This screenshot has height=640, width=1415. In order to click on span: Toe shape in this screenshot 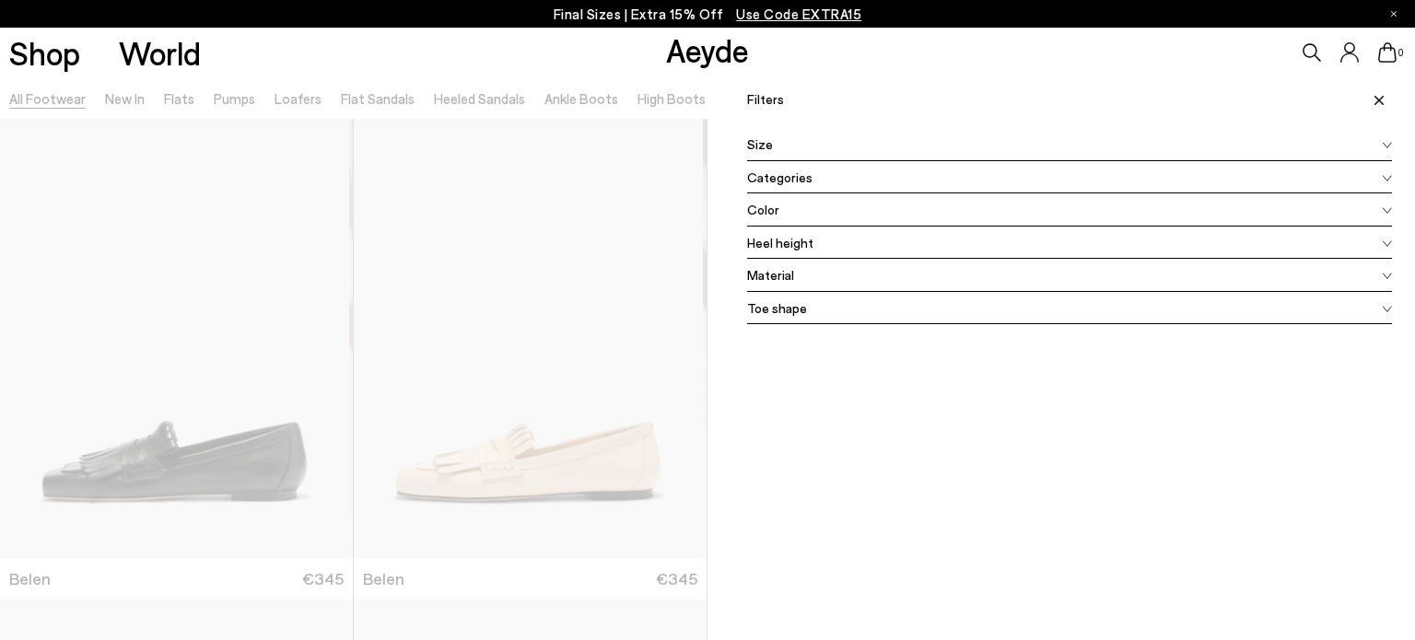, I will do `click(776, 308)`.